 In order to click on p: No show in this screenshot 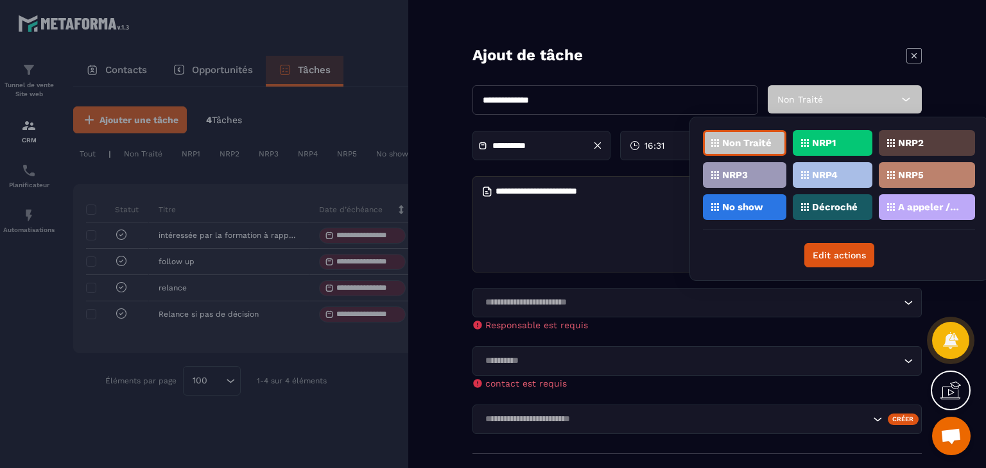, I will do `click(743, 207)`.